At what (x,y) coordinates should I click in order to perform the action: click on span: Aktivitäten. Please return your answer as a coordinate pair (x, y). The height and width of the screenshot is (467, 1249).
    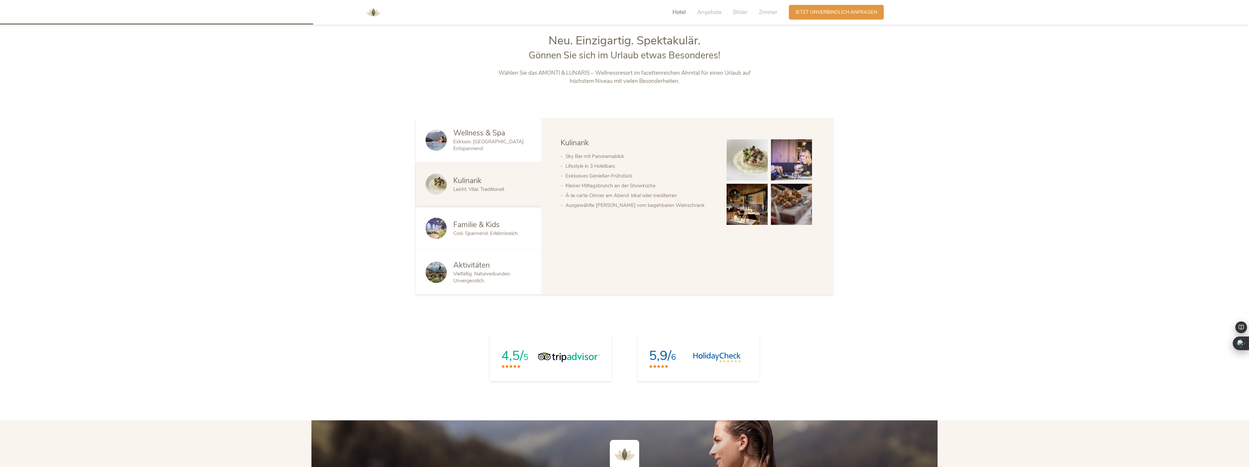
    Looking at the image, I should click on (472, 265).